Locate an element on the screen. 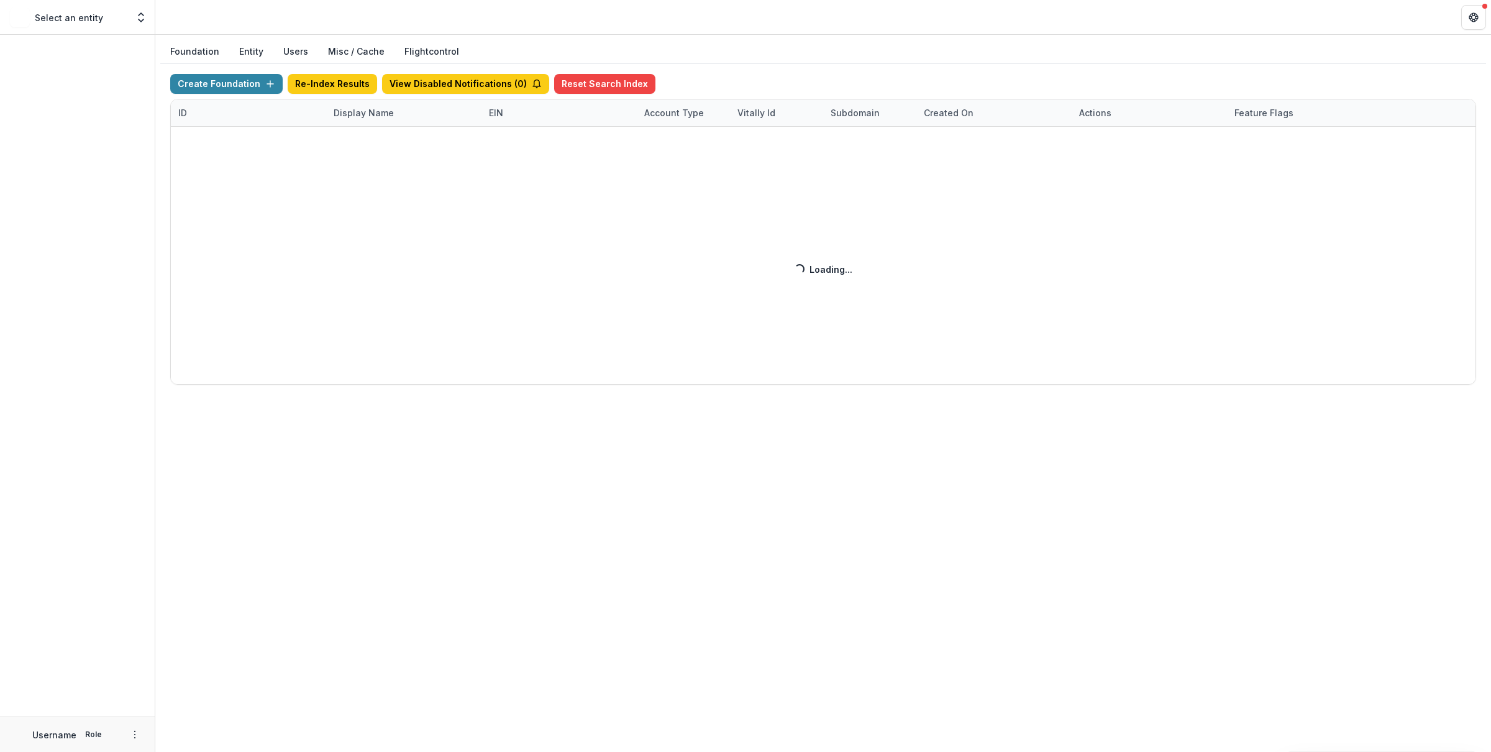 Image resolution: width=1491 pixels, height=752 pixels. button: Foundation is located at coordinates (194, 52).